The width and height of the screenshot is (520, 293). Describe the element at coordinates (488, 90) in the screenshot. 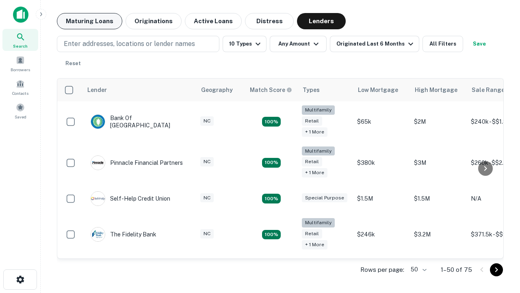

I see `div: Sale Range` at that location.